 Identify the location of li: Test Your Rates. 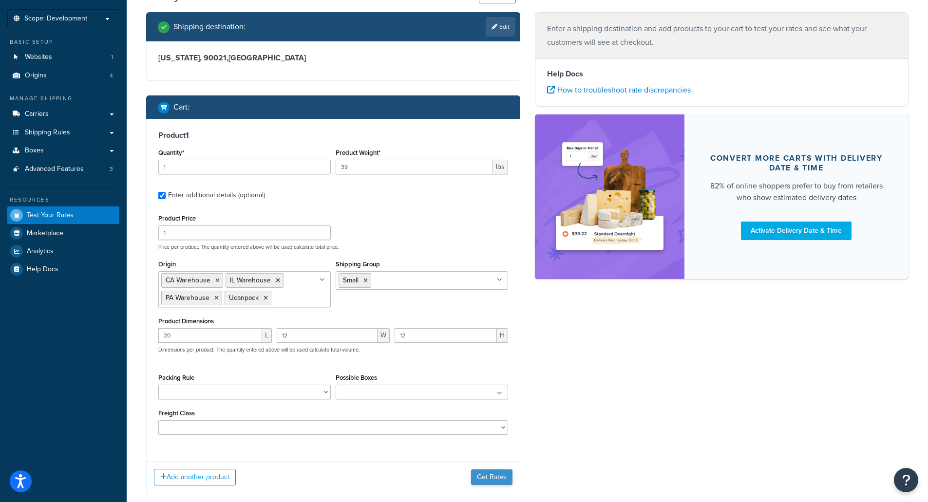
(63, 215).